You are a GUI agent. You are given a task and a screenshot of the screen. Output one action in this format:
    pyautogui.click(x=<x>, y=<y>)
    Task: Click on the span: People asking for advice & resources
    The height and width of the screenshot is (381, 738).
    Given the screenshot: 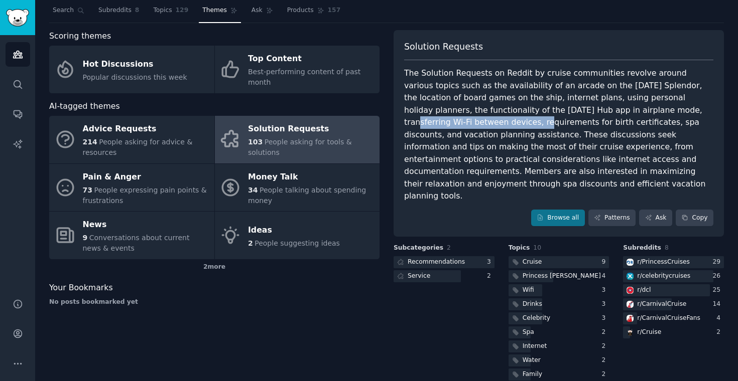 What is the action you would take?
    pyautogui.click(x=138, y=147)
    